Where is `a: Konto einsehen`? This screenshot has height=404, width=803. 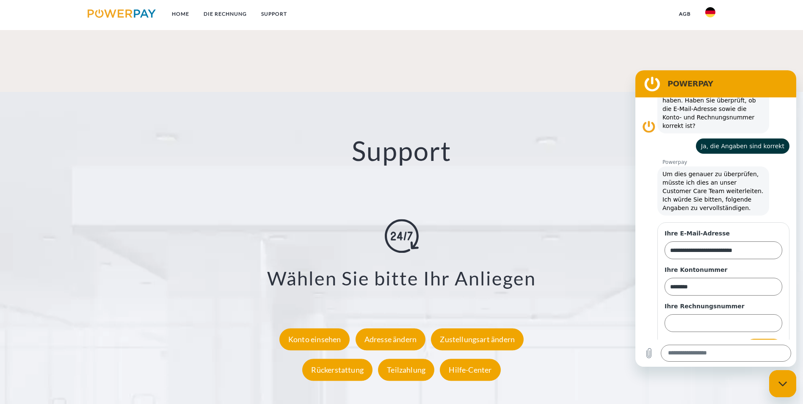
a: Konto einsehen is located at coordinates (314, 339).